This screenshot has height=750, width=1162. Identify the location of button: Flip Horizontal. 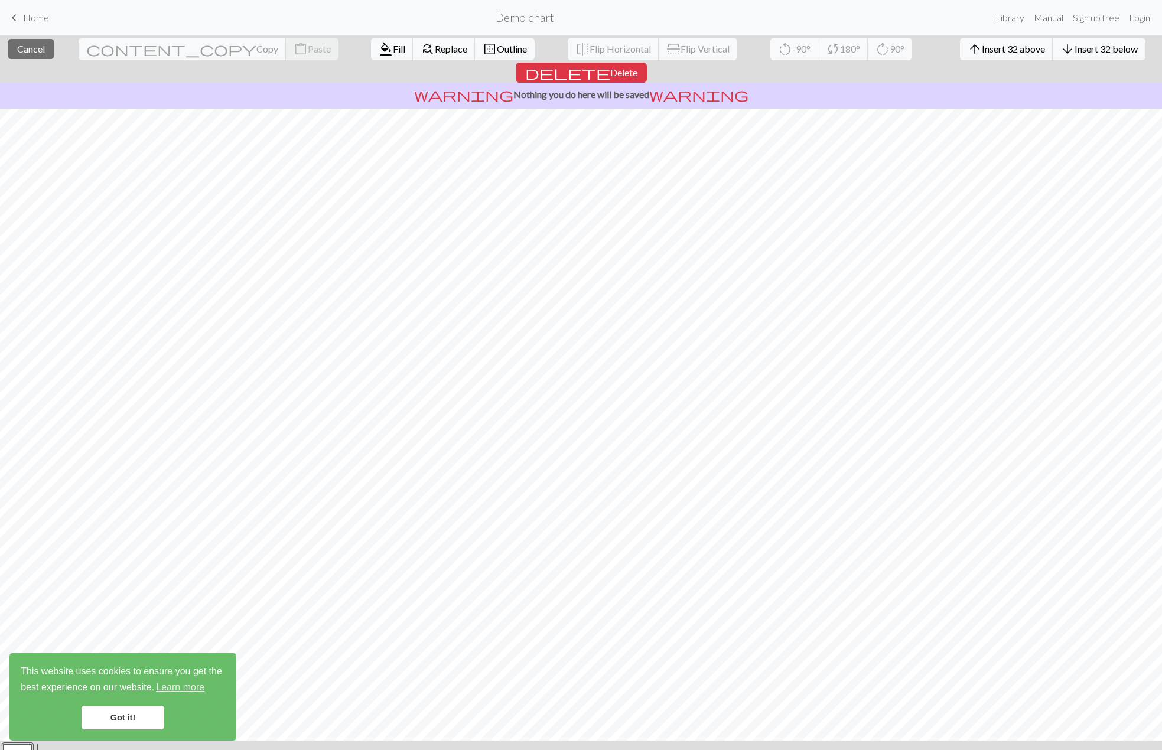
(613, 49).